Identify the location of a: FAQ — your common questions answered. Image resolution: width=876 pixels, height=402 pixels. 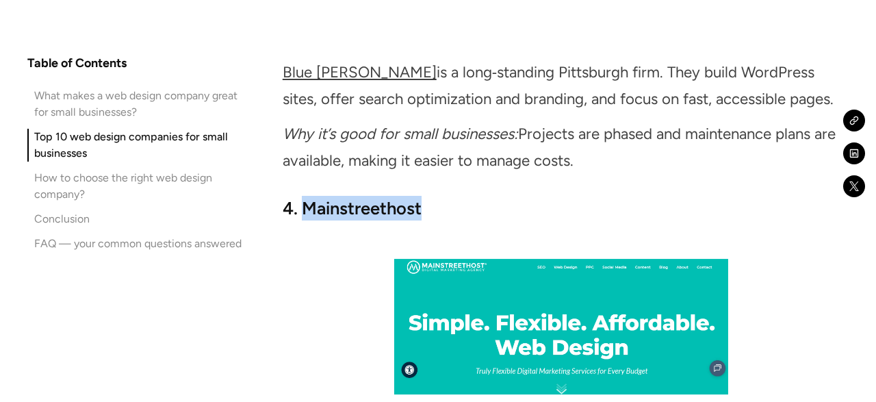
(135, 244).